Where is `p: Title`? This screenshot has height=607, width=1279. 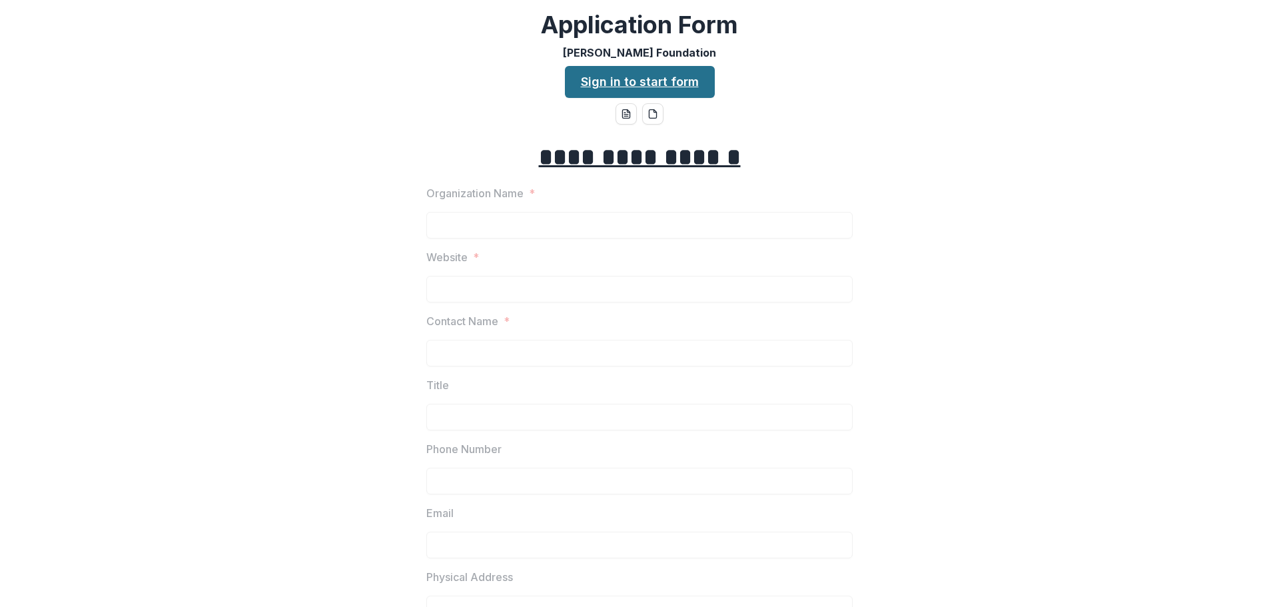
p: Title is located at coordinates (438, 385).